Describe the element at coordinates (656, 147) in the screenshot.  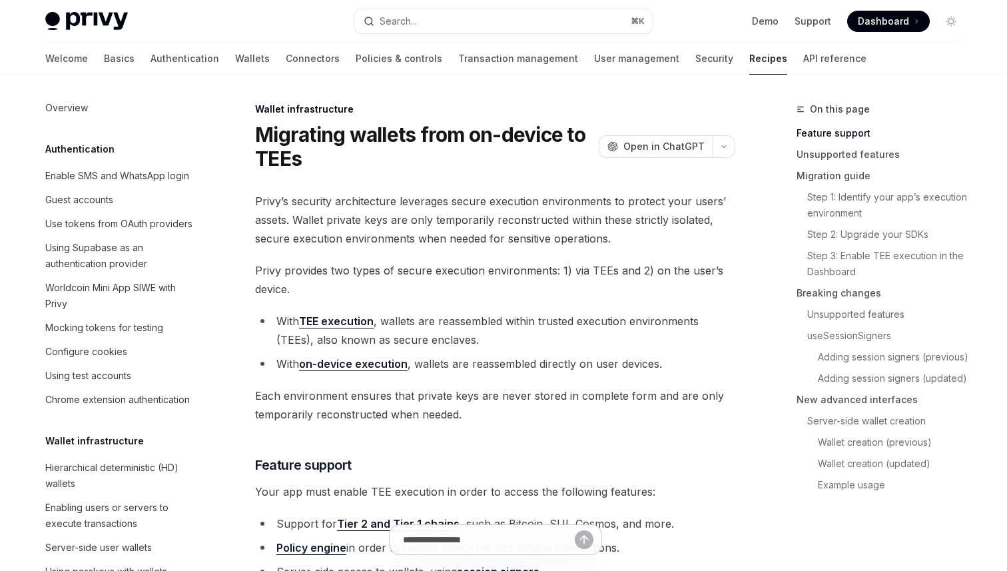
I see `button: Open in ChatGPT` at that location.